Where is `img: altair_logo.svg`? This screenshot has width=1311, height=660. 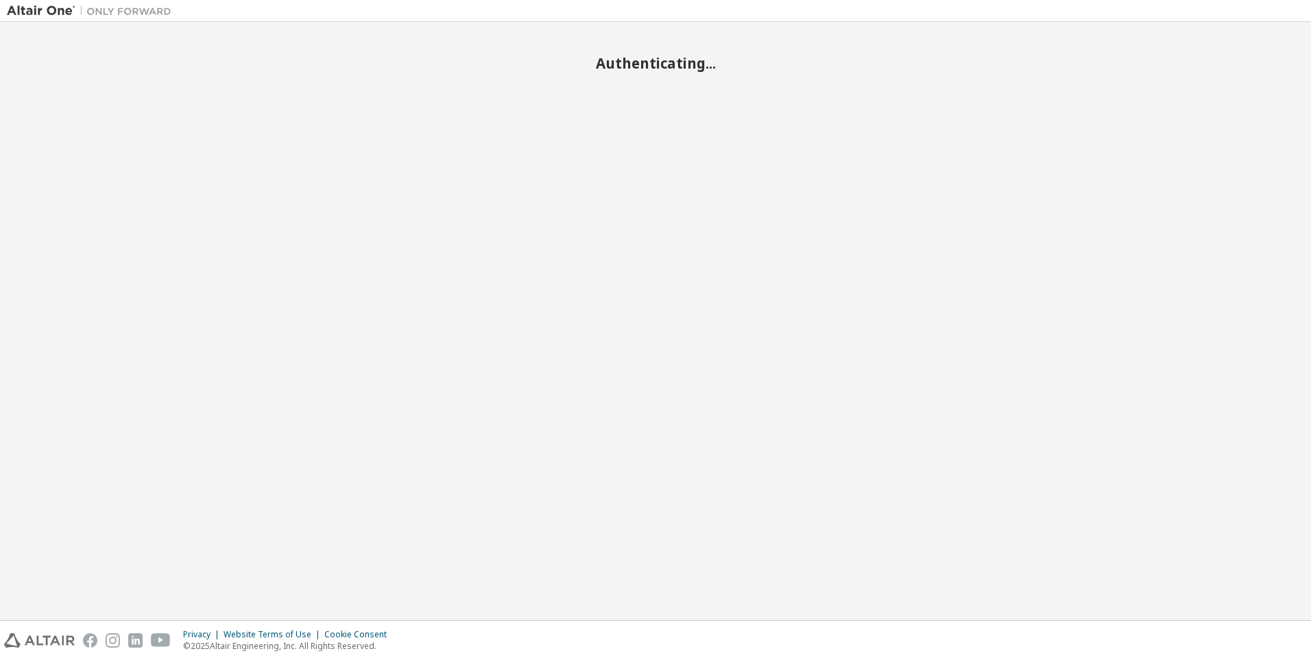 img: altair_logo.svg is located at coordinates (39, 640).